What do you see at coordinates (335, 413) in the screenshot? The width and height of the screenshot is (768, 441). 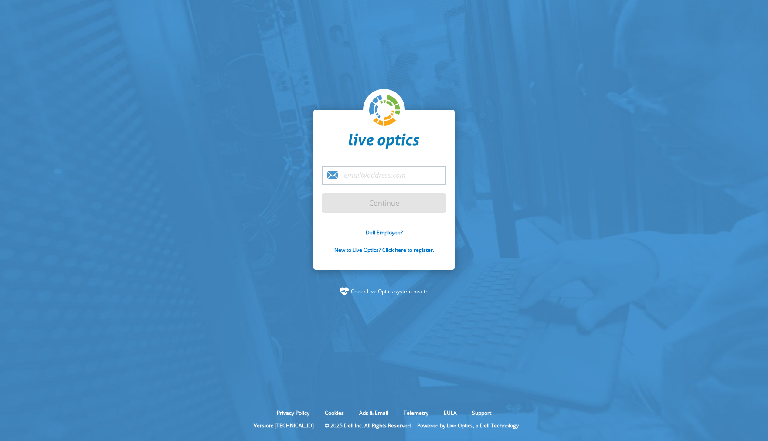 I see `a: Cookies` at bounding box center [335, 413].